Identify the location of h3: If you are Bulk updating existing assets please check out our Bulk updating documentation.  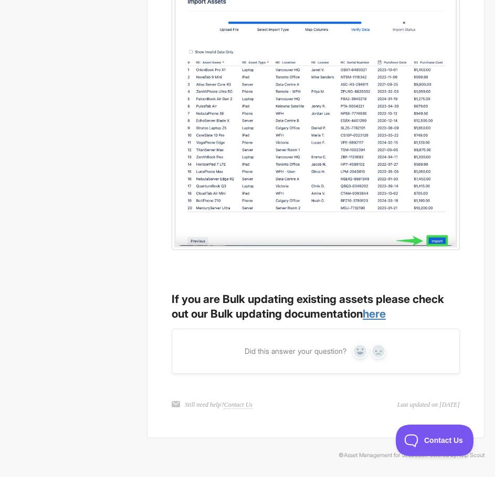
(315, 307).